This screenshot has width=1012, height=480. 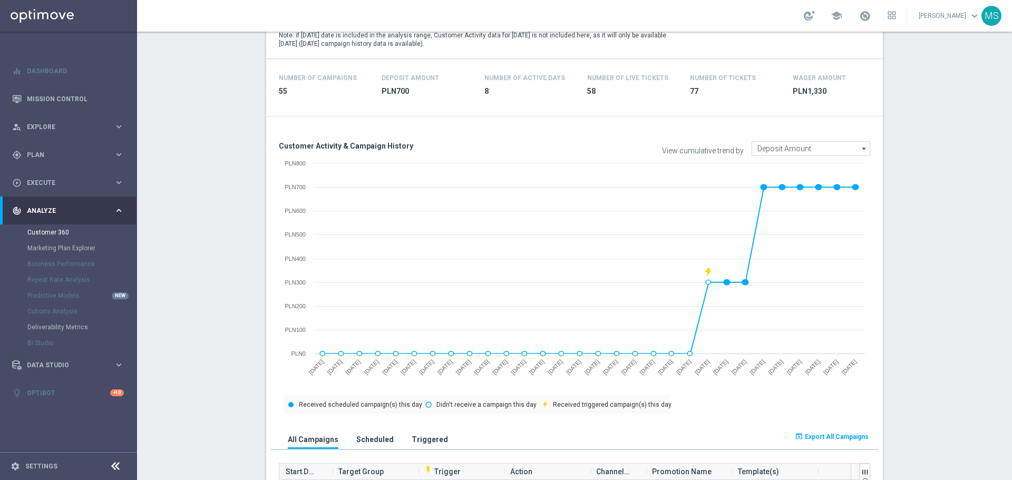 What do you see at coordinates (63, 127) in the screenshot?
I see `div: Explore` at bounding box center [63, 127].